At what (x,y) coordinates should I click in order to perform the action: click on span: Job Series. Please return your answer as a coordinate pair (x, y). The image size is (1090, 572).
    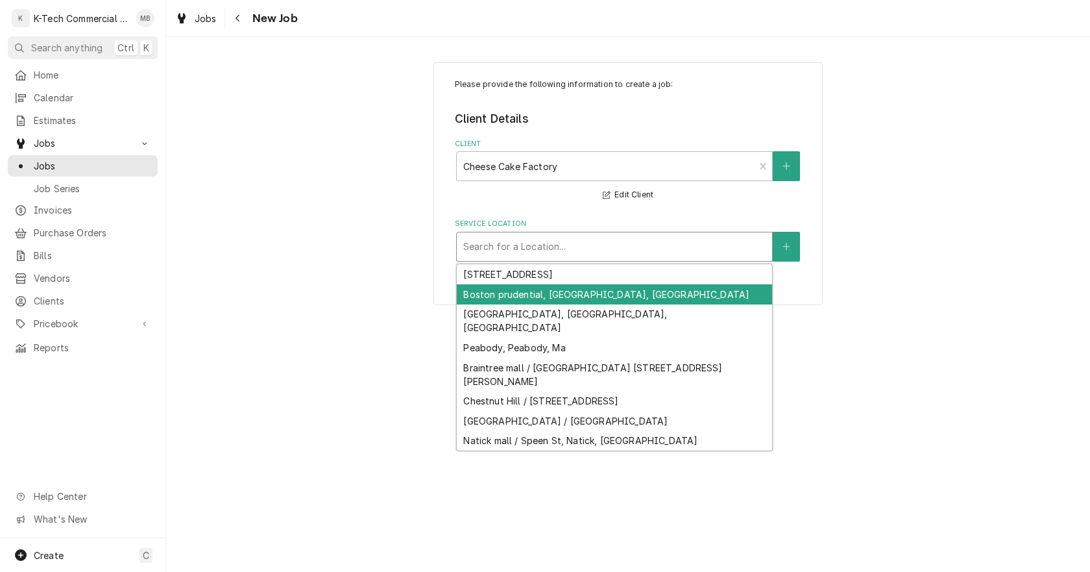
    Looking at the image, I should click on (92, 188).